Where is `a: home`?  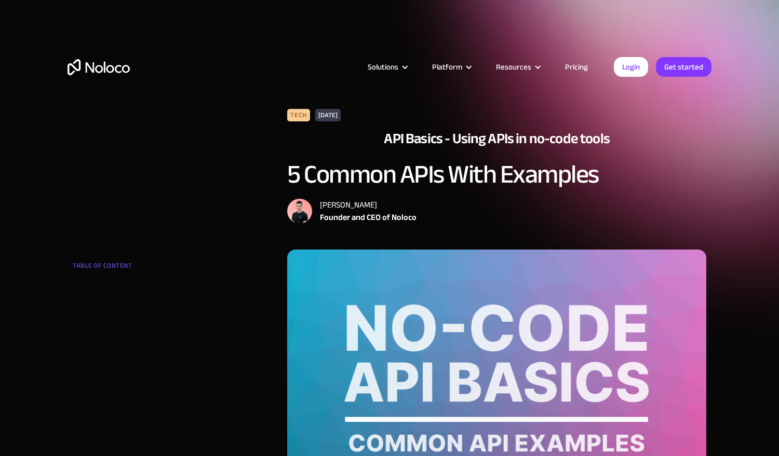
a: home is located at coordinates (99, 67).